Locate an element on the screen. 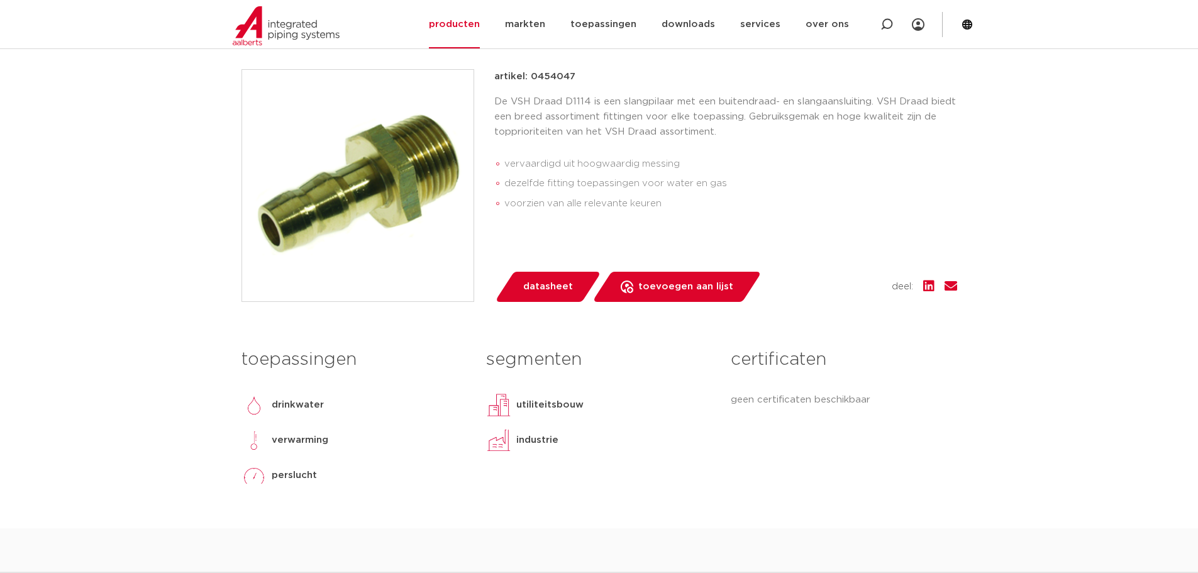 The image size is (1198, 573). p: artikel: 0454047 is located at coordinates (534, 77).